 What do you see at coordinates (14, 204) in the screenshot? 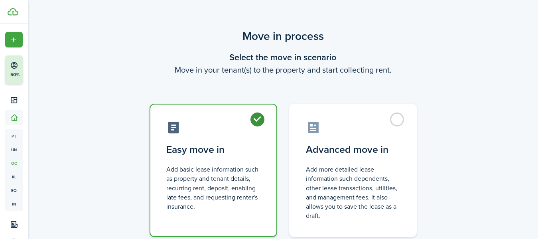
I see `span: in` at bounding box center [14, 204].